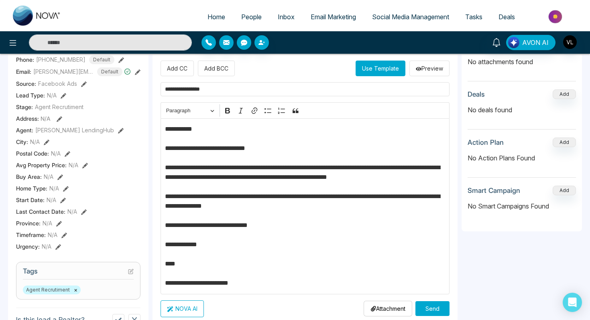 The height and width of the screenshot is (320, 590). I want to click on span: City :, so click(22, 142).